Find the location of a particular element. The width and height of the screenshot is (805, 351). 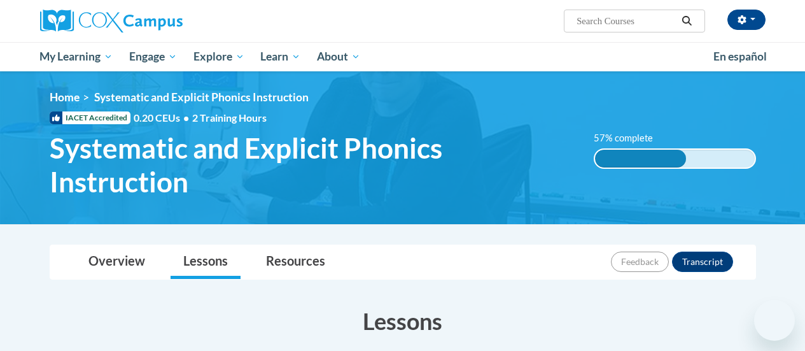

a: Resources is located at coordinates (295, 262).